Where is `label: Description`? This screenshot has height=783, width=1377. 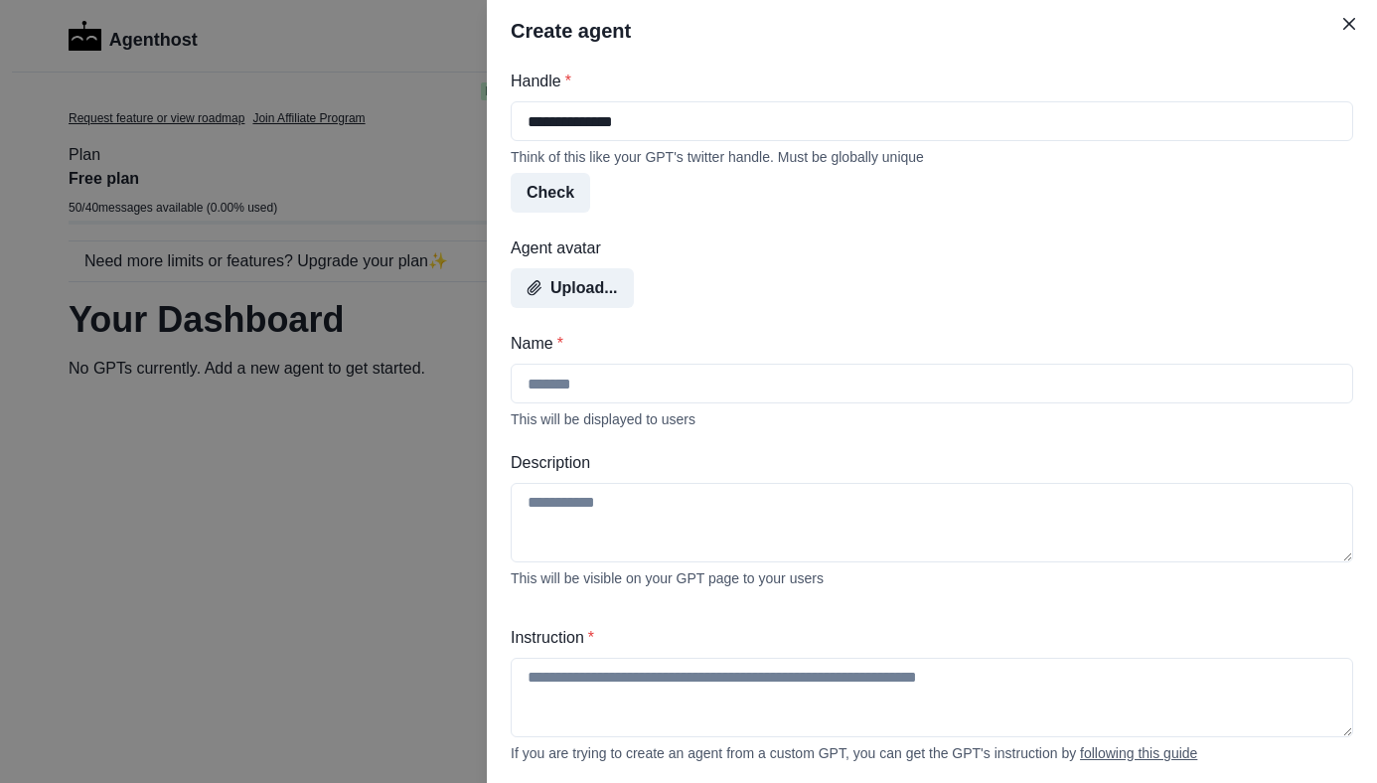 label: Description is located at coordinates (926, 463).